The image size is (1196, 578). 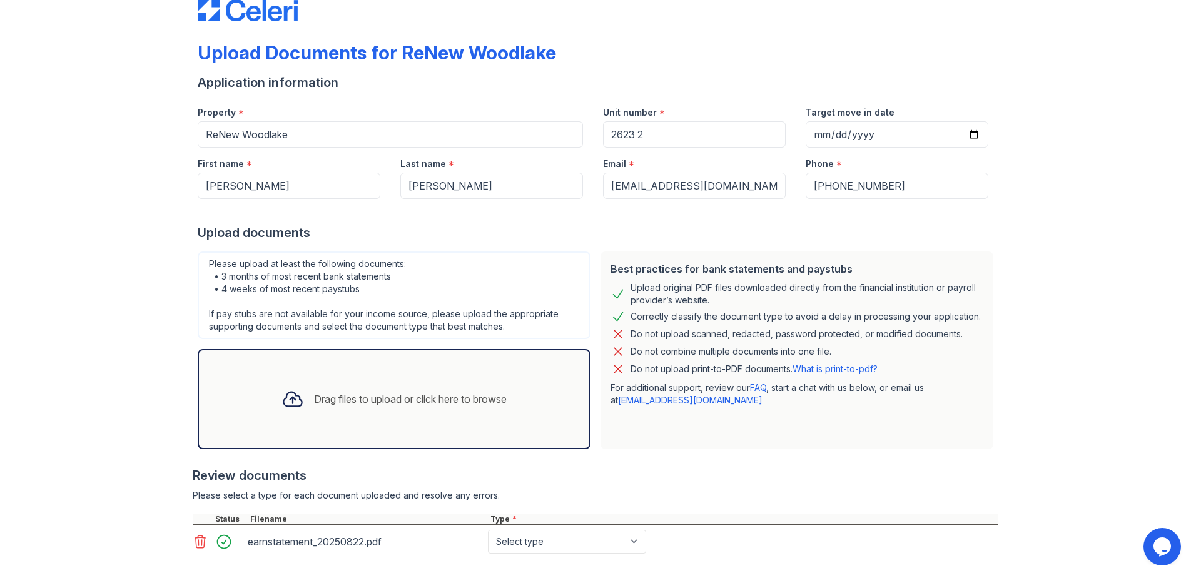 What do you see at coordinates (365, 542) in the screenshot?
I see `div: earnstatement_20250822.pdf` at bounding box center [365, 542].